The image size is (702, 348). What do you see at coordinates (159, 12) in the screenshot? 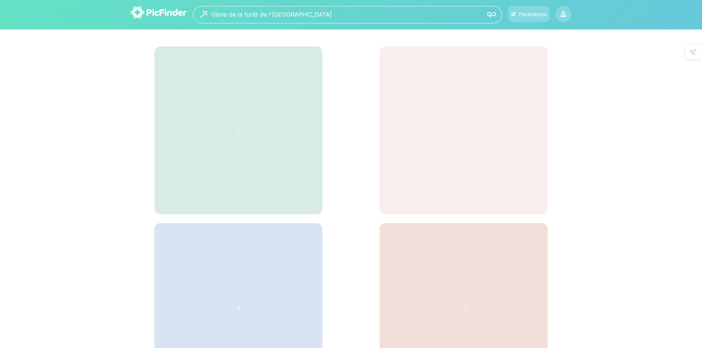
I see `img: logo-picfinder-white-transparent.svg` at bounding box center [159, 12].